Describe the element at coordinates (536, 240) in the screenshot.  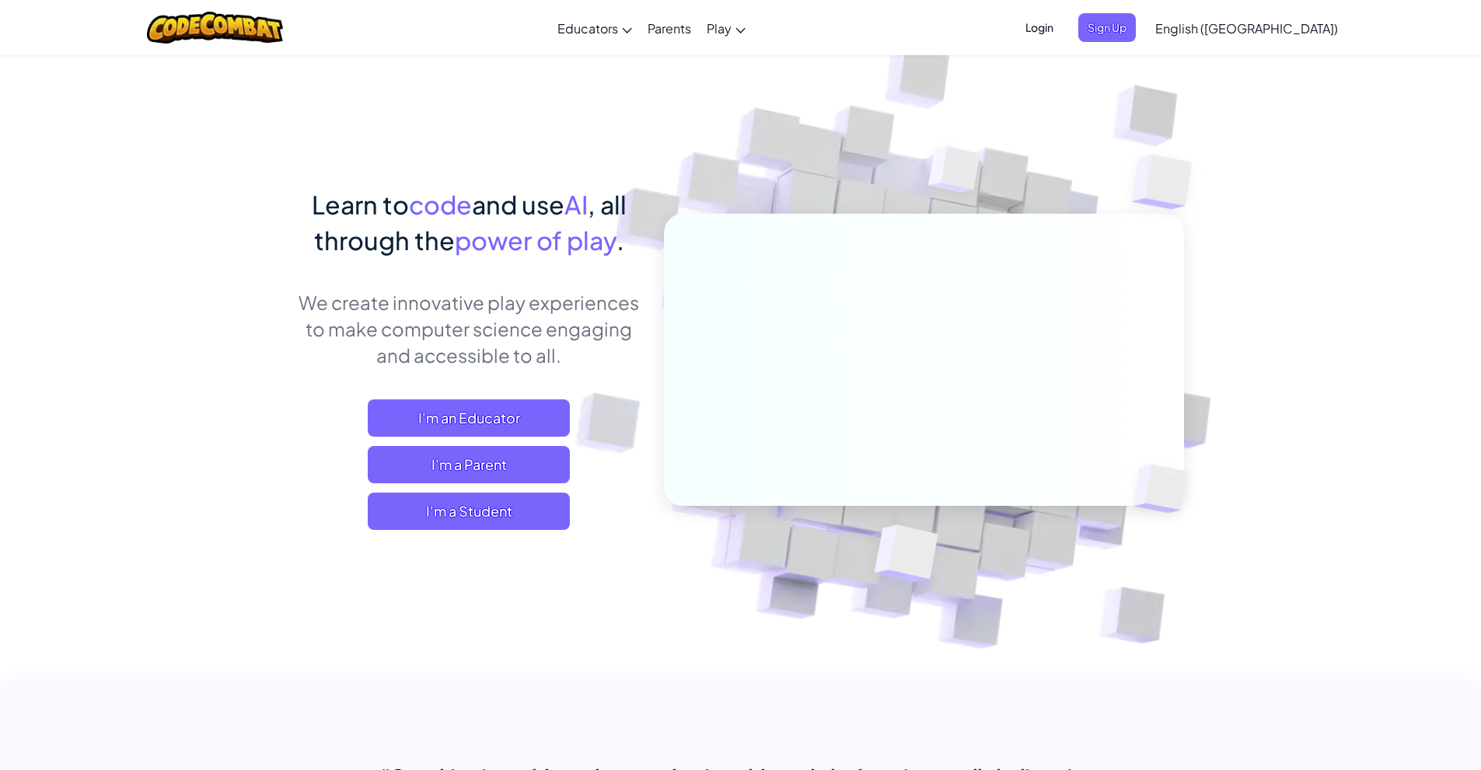
I see `span: power of play` at that location.